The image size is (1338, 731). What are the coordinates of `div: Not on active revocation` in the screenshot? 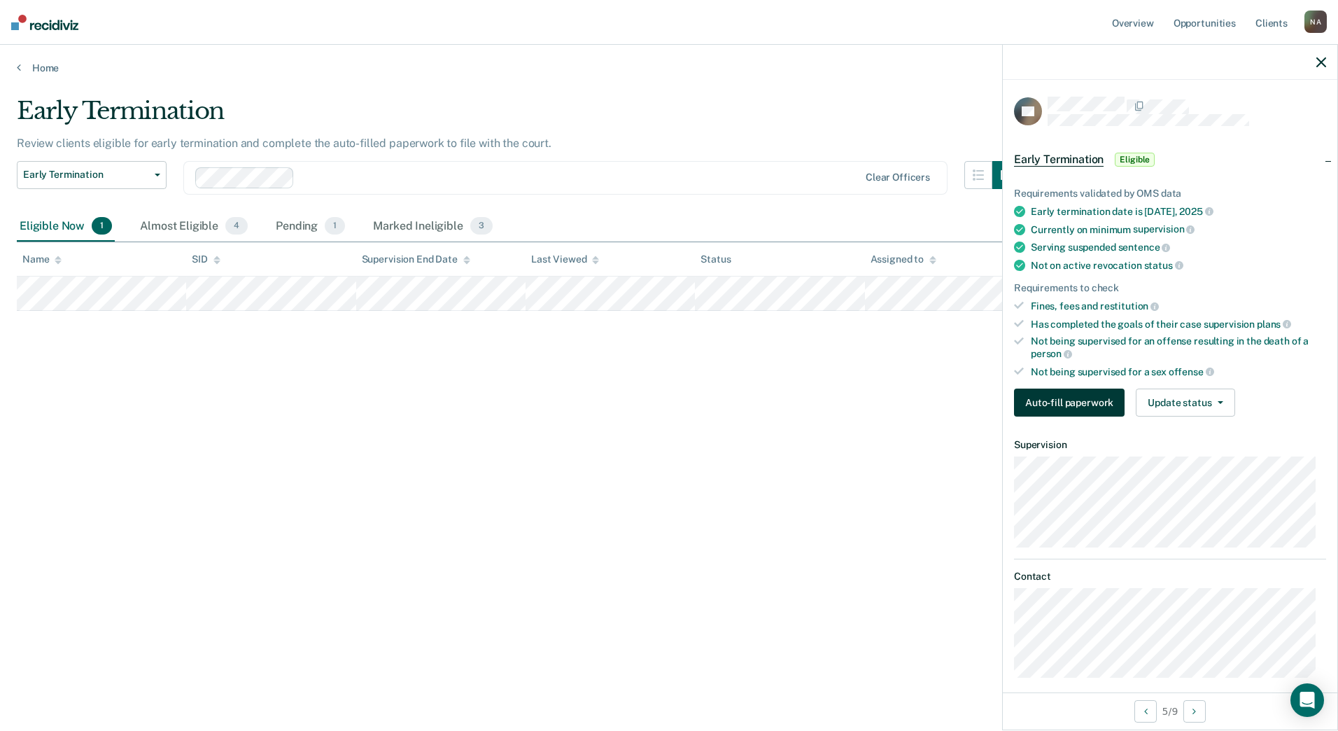 It's located at (1178, 265).